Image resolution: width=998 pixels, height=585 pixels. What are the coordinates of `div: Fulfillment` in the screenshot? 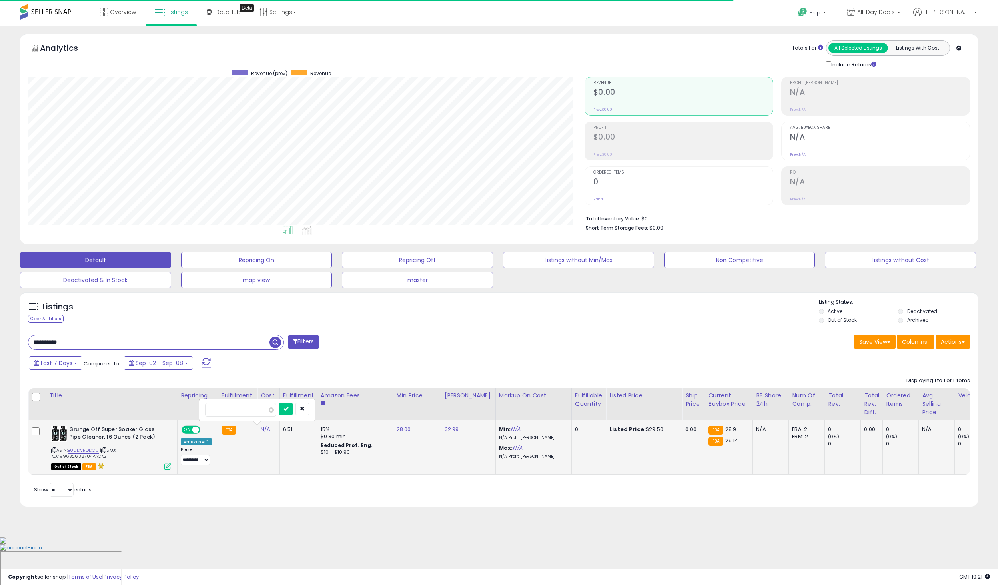 It's located at (238, 396).